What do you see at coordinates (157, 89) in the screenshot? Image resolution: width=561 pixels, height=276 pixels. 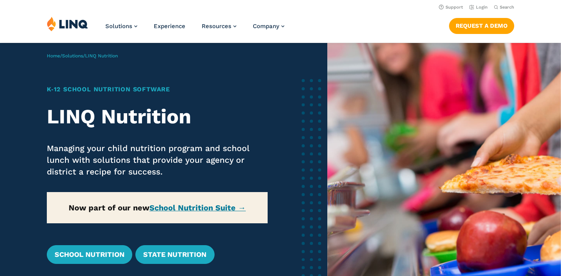 I see `h1: K‑12 School Nutrition Software` at bounding box center [157, 89].